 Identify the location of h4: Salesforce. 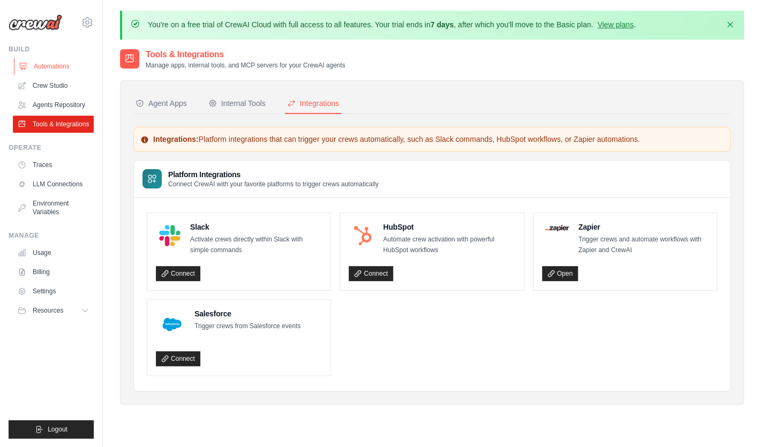
(247, 314).